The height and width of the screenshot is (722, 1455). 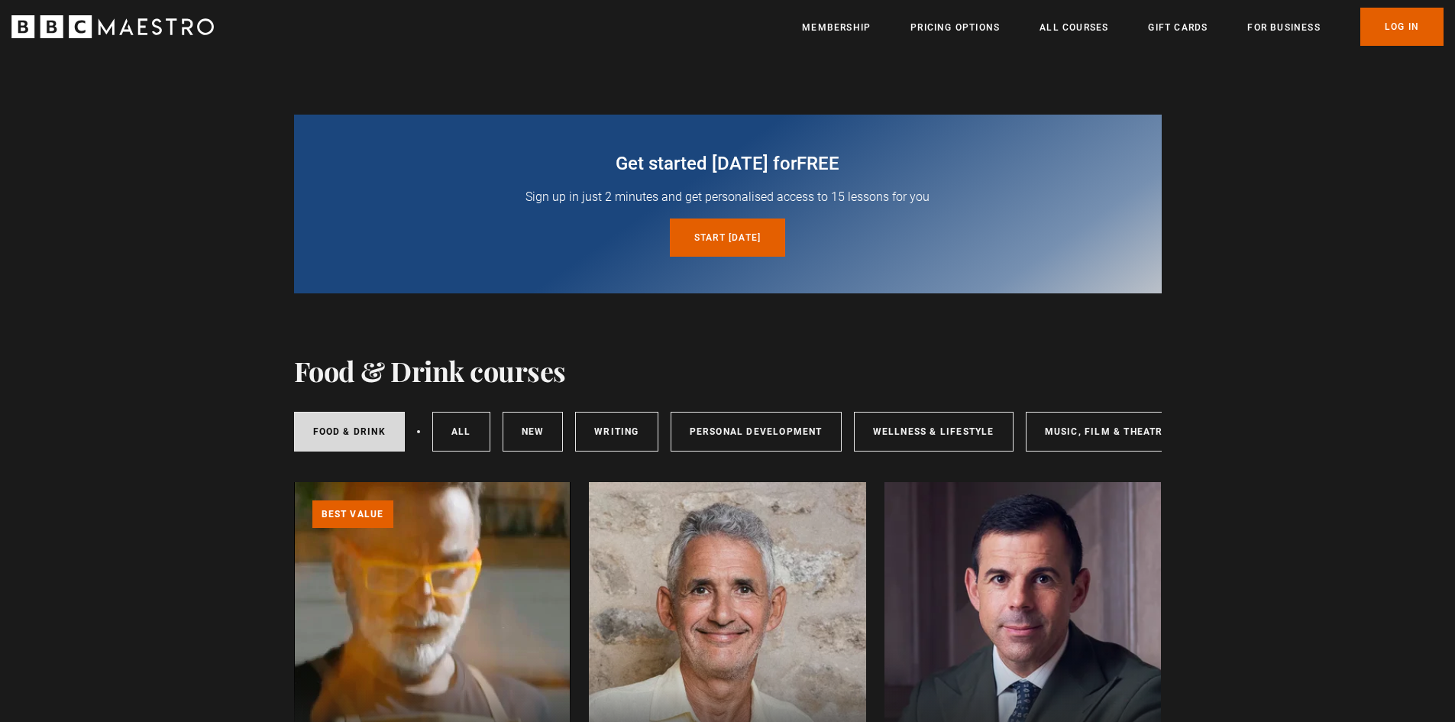 What do you see at coordinates (349, 432) in the screenshot?
I see `a: Food & Drink` at bounding box center [349, 432].